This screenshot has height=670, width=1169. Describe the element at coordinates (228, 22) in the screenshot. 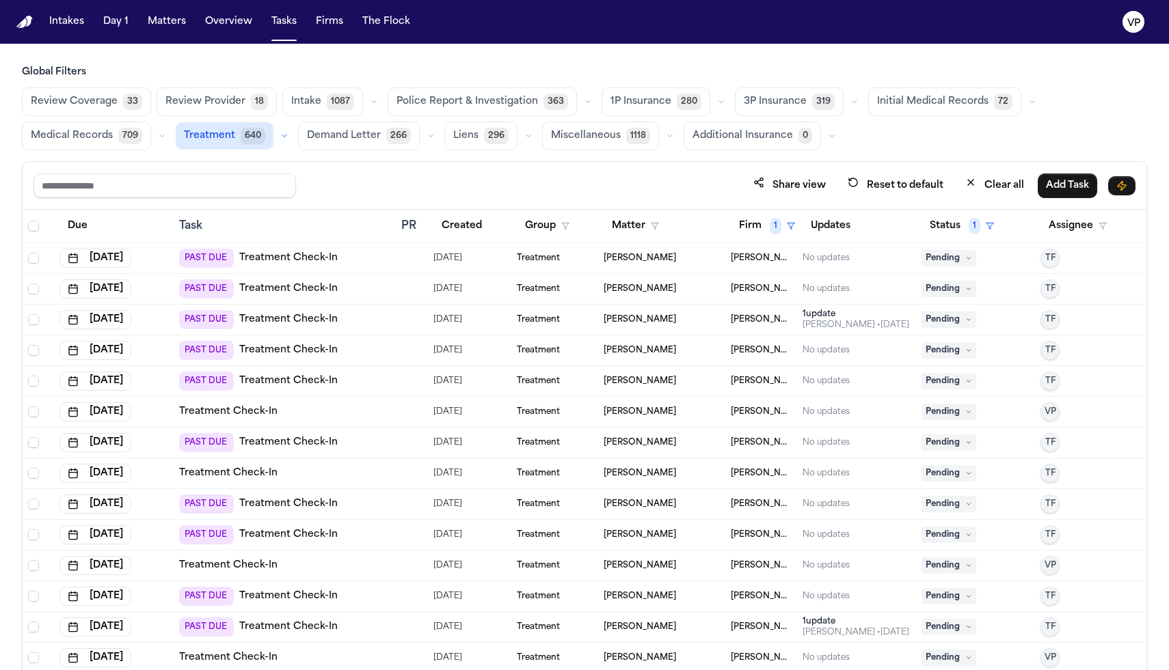

I see `button: Overview` at that location.